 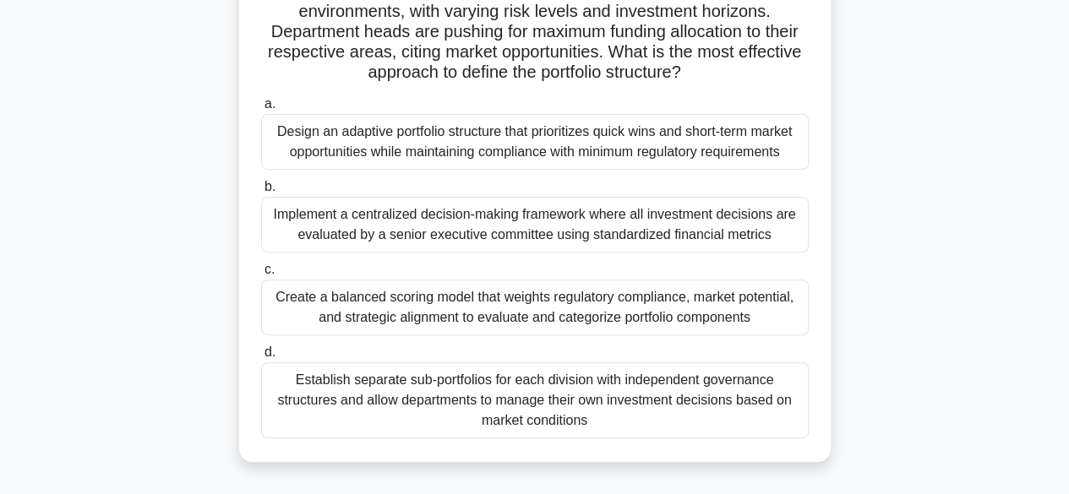 I want to click on div: Design an adaptive portfolio structure that prioritizes quick wins and short-term market opportun..., so click(x=535, y=142).